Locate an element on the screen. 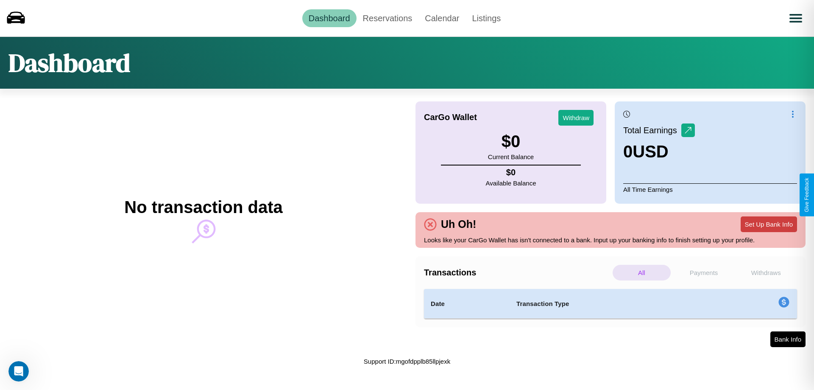 The height and width of the screenshot is (390, 814). button: Open menu is located at coordinates (796, 18).